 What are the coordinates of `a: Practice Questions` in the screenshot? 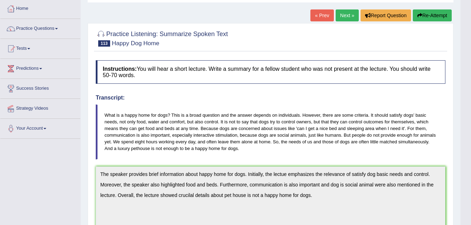 It's located at (40, 28).